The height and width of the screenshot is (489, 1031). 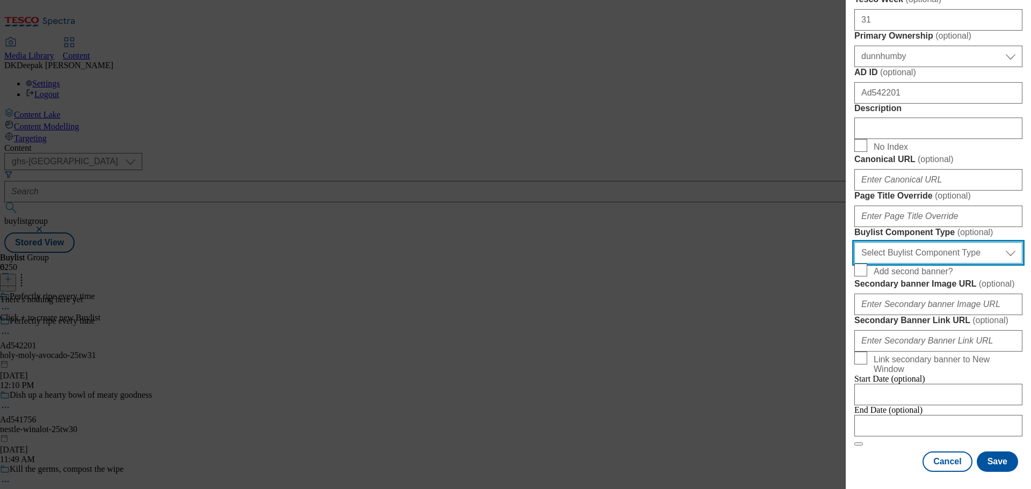 What do you see at coordinates (998, 462) in the screenshot?
I see `button: Save` at bounding box center [998, 462].